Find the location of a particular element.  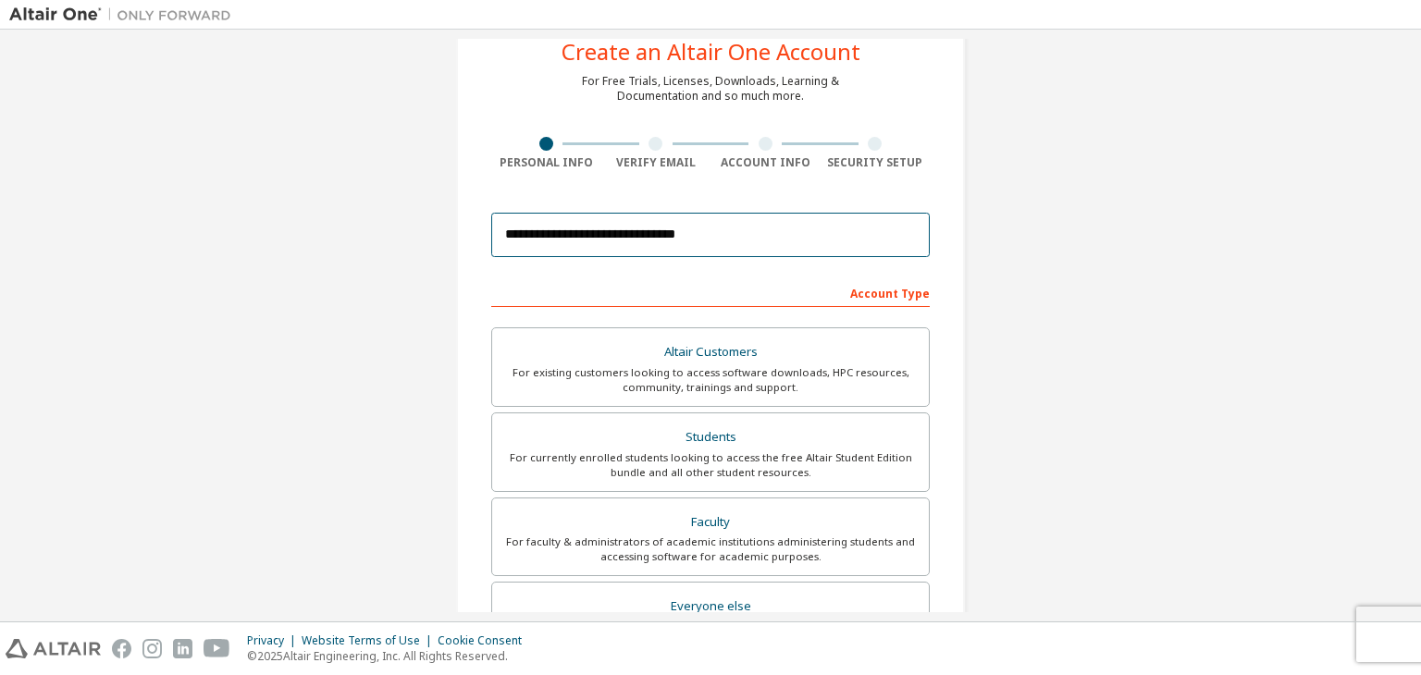

img: facebook.svg is located at coordinates (121, 649).